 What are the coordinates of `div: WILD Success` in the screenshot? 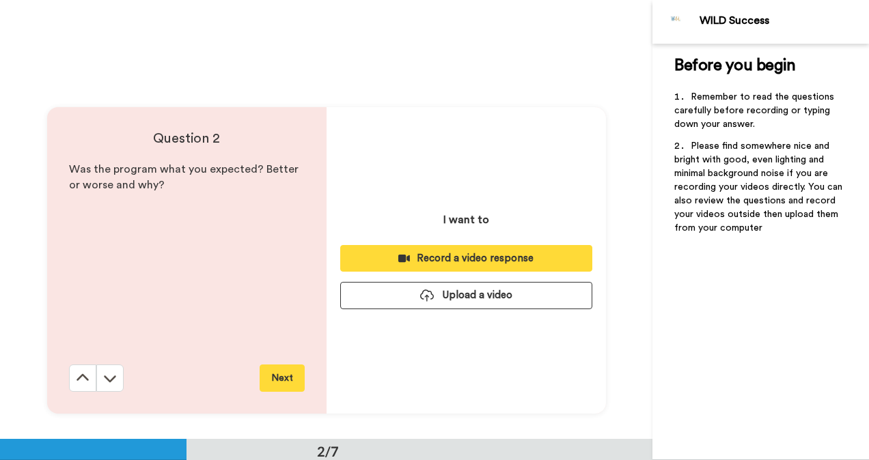 It's located at (784, 20).